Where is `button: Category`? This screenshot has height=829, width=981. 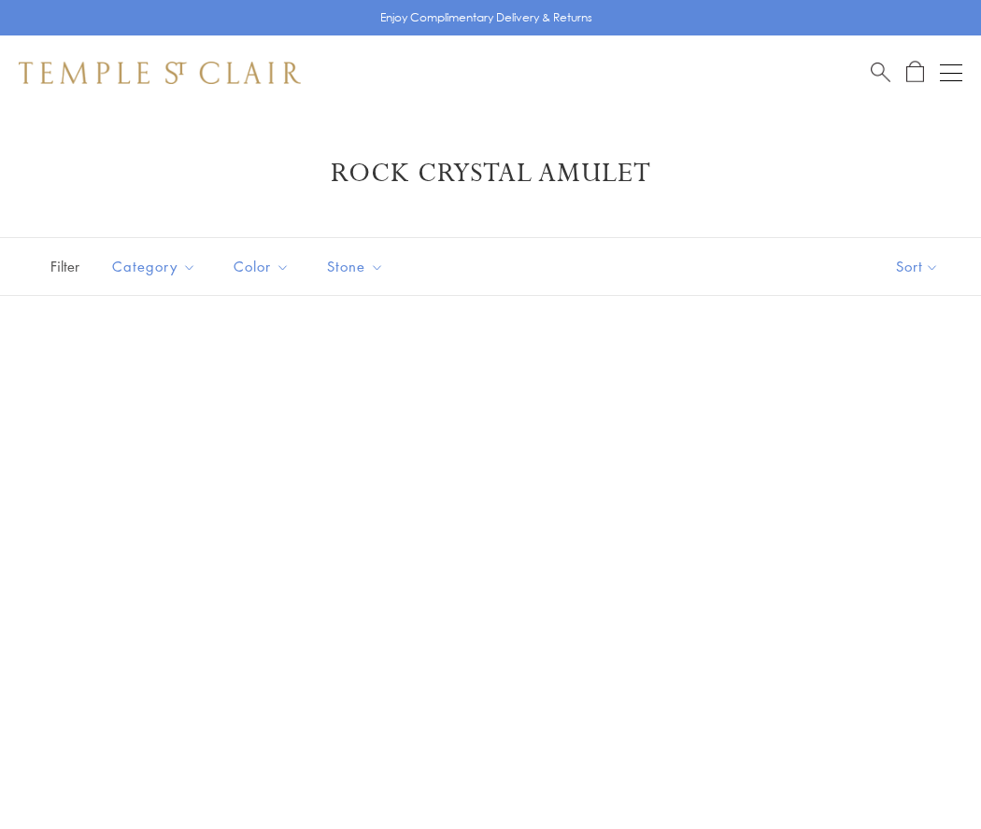
button: Category is located at coordinates (154, 266).